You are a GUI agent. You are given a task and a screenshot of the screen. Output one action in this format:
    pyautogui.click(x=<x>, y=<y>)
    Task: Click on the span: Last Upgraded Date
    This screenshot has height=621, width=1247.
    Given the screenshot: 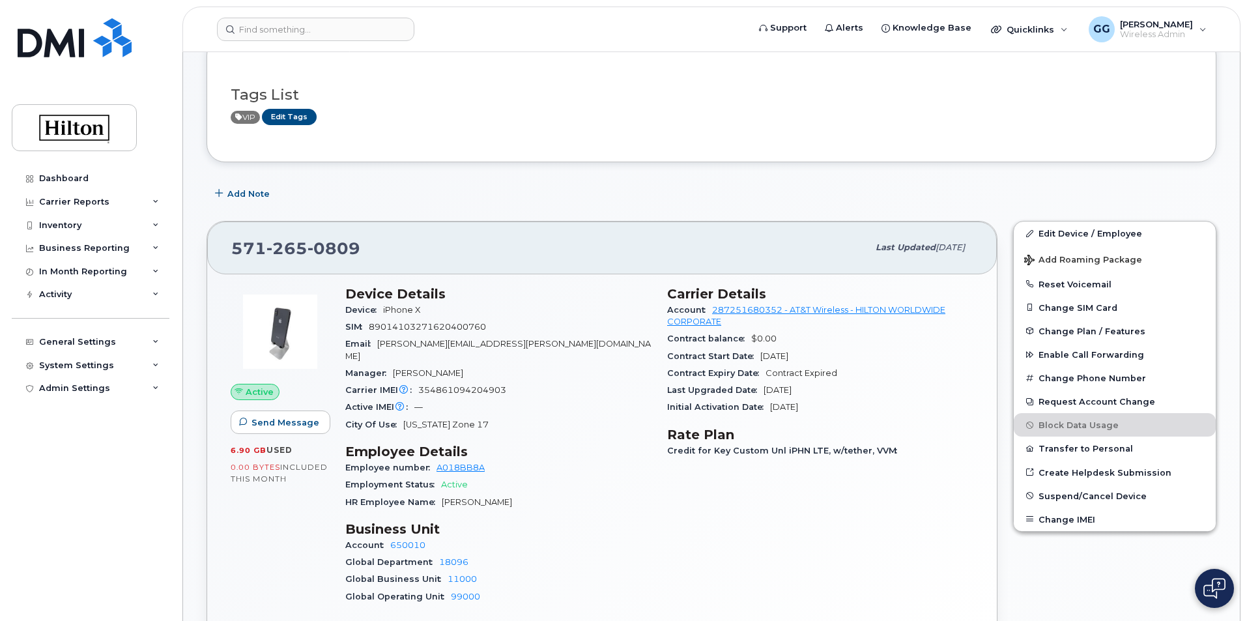 What is the action you would take?
    pyautogui.click(x=715, y=390)
    